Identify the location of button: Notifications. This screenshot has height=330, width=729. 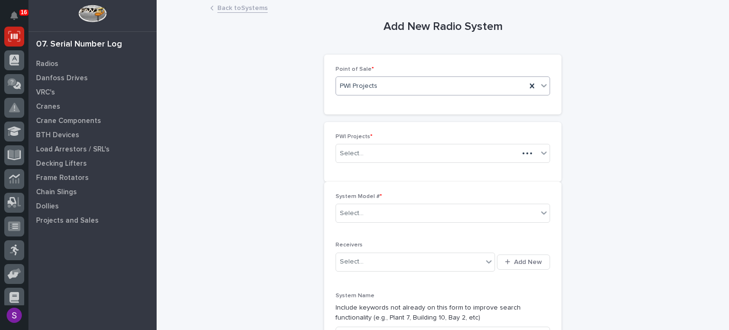
(14, 16).